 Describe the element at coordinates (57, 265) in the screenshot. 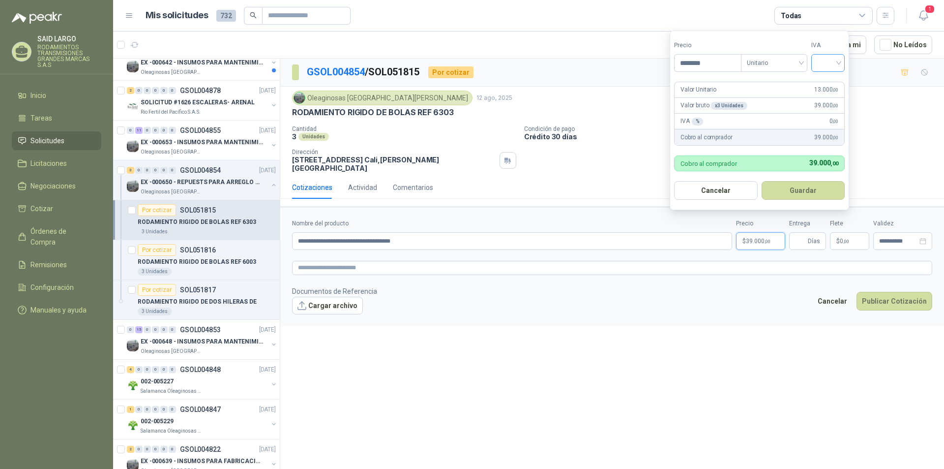

I see `a: Remisiones` at that location.